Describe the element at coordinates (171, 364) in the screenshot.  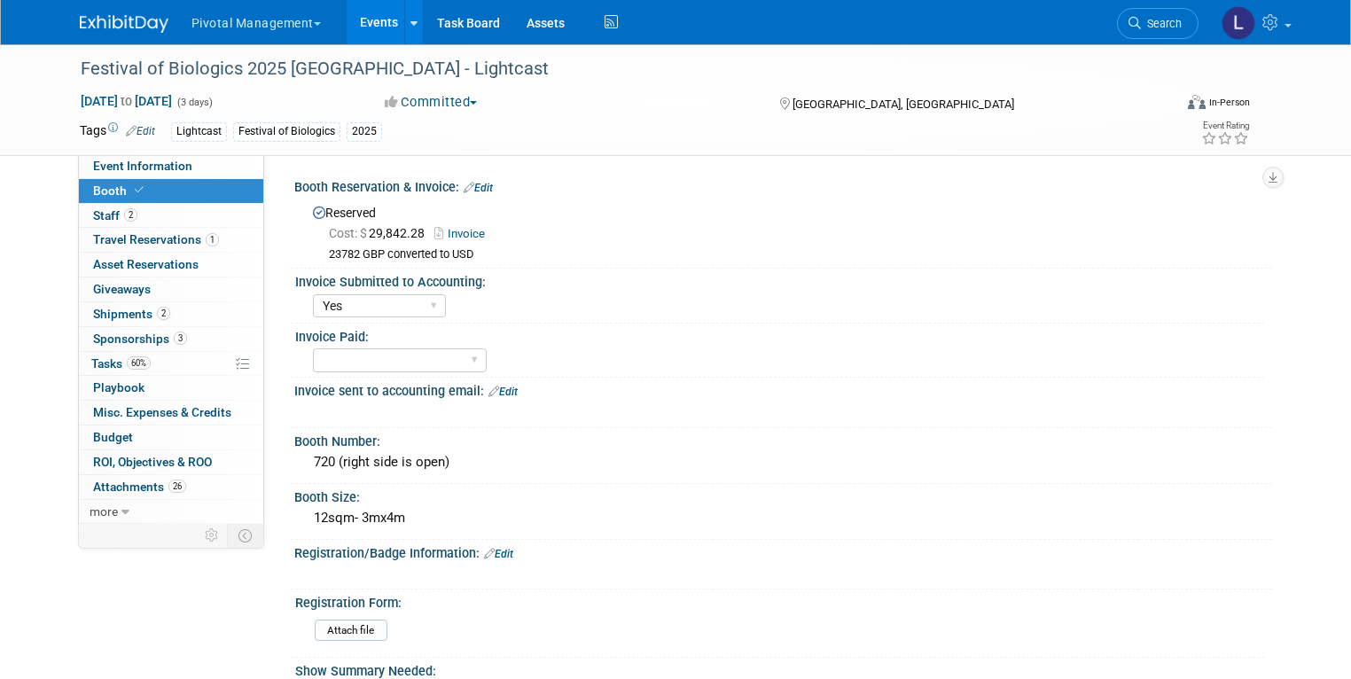
I see `a: Tasks60%` at that location.